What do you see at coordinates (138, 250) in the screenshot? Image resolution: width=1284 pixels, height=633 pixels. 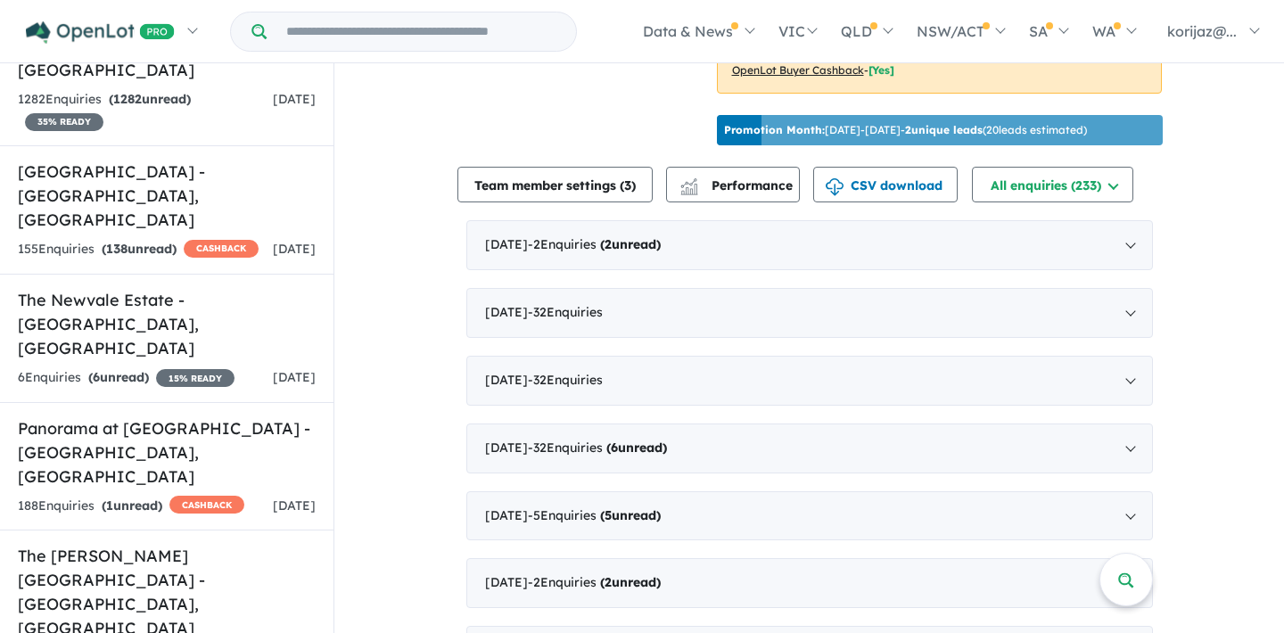 I see `div: 155 Enquir ies` at bounding box center [138, 250].